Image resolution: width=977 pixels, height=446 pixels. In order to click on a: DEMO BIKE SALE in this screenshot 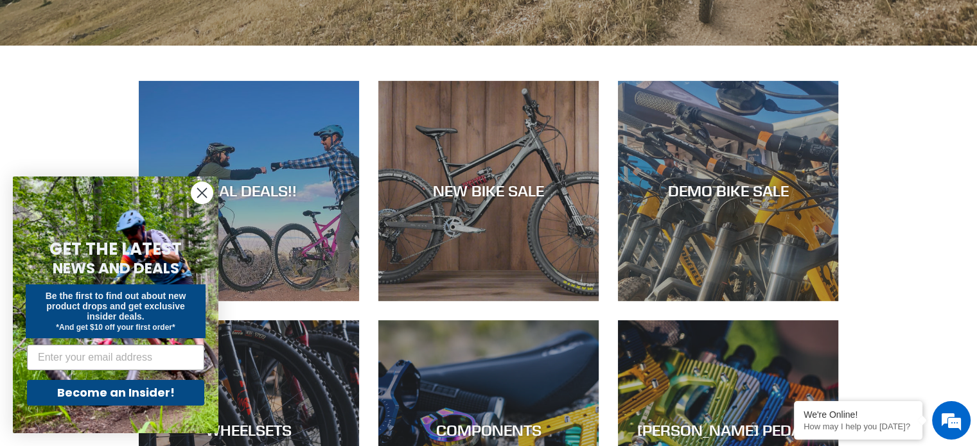, I will do `click(727, 191)`.